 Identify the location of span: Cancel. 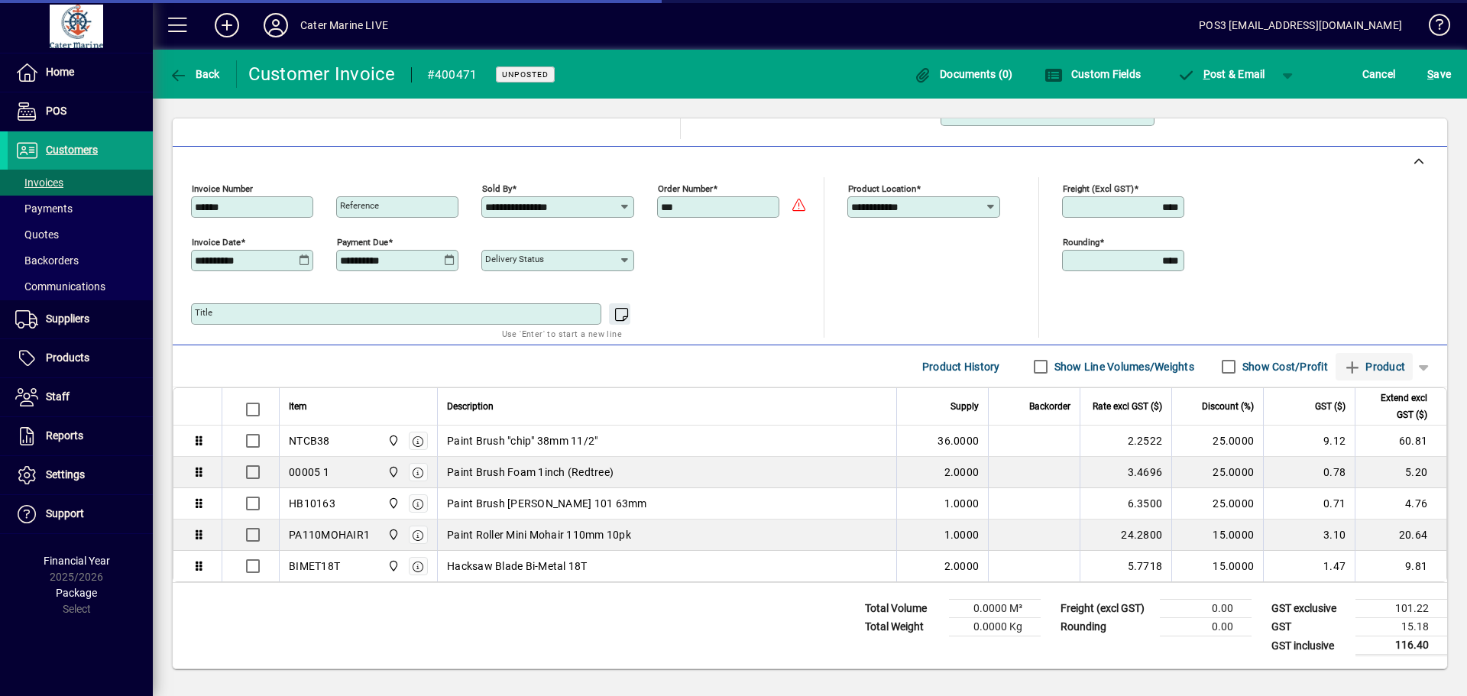
(1379, 74).